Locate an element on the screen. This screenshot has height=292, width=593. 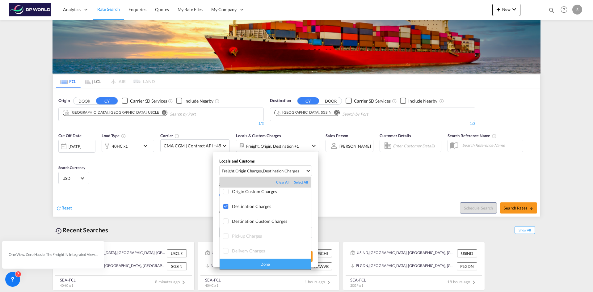
div: Delivery Charges is located at coordinates (271, 251).